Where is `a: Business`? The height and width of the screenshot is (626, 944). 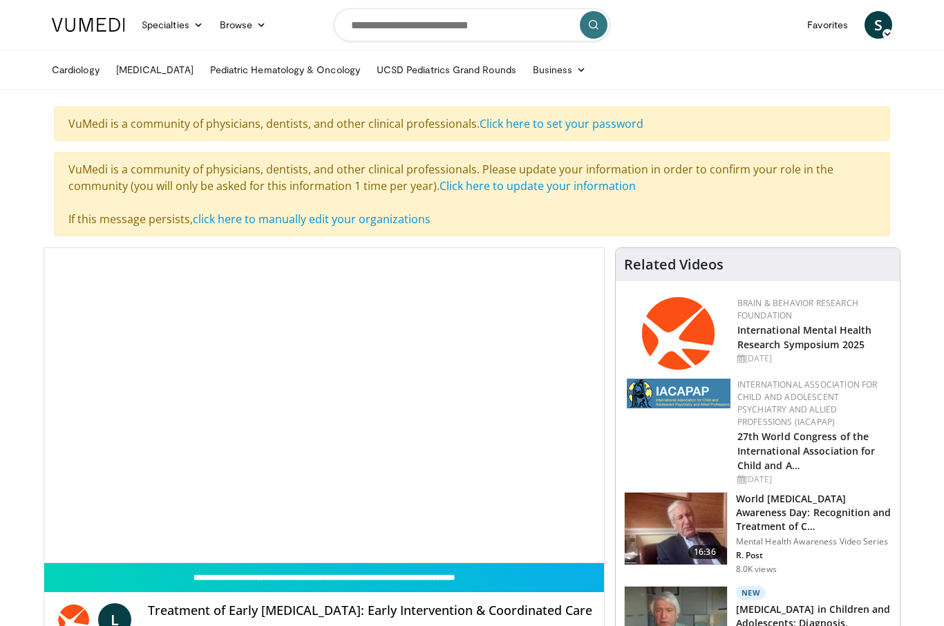
a: Business is located at coordinates (560, 70).